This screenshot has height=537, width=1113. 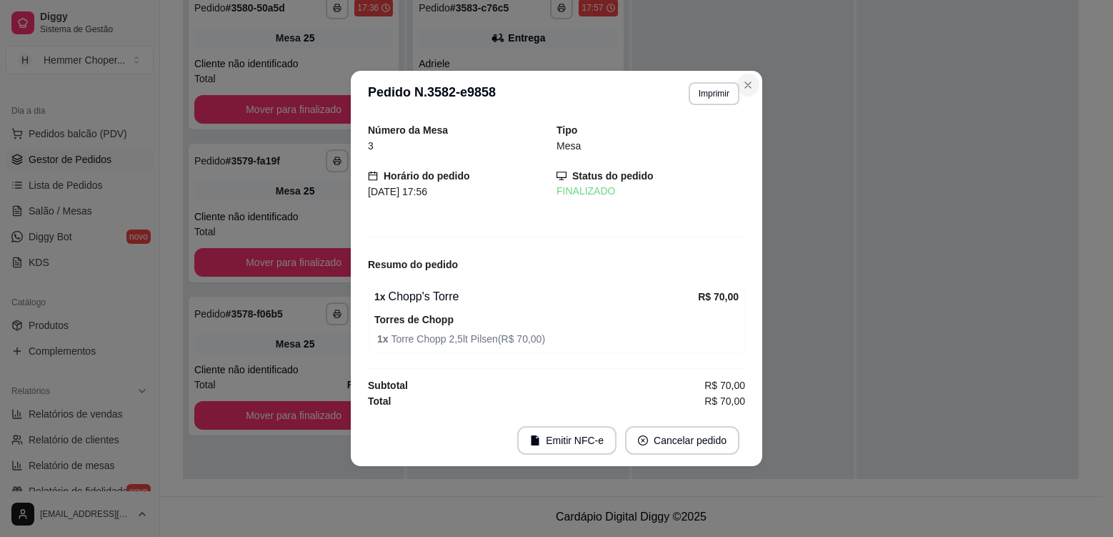 What do you see at coordinates (613, 176) in the screenshot?
I see `strong: Status do pedido` at bounding box center [613, 176].